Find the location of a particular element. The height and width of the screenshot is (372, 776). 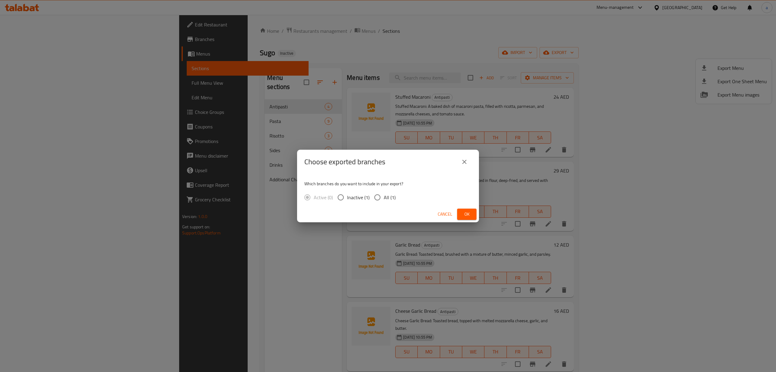

button: Ok is located at coordinates (467, 214).